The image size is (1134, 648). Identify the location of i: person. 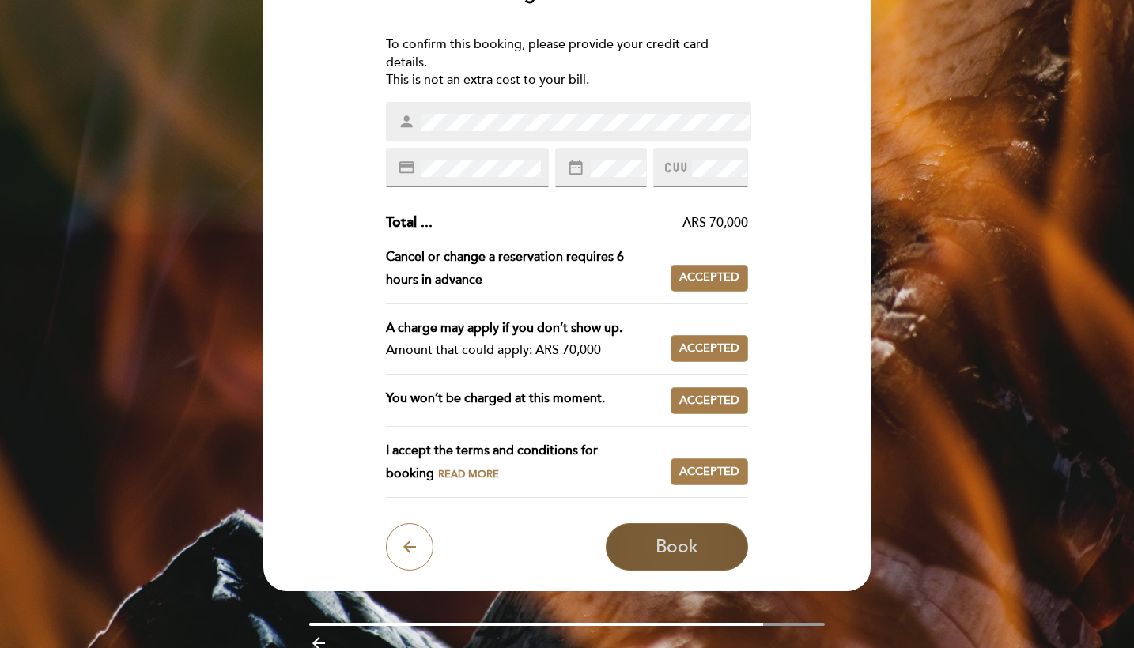
(406, 122).